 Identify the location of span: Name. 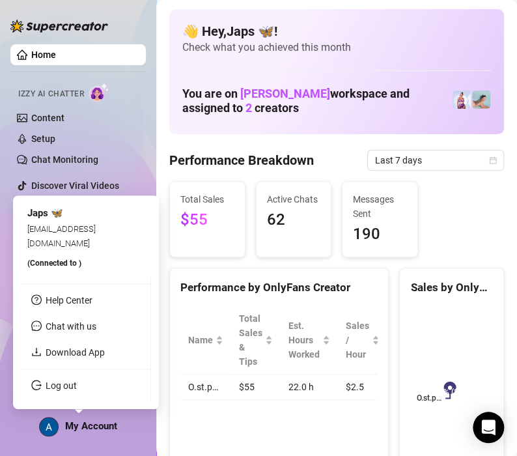
(201, 340).